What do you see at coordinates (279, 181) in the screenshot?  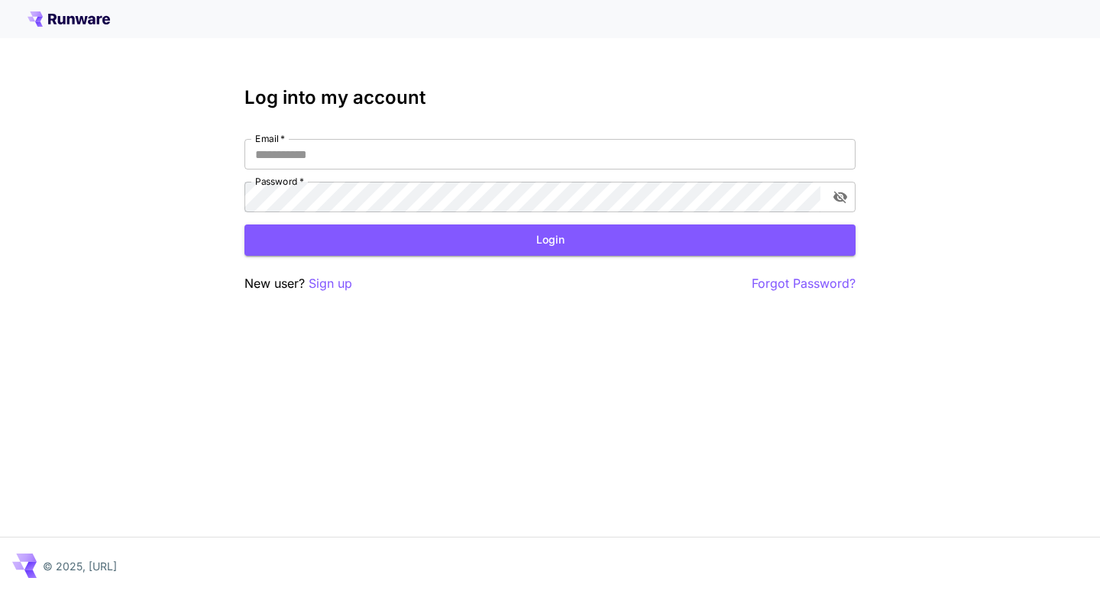 I see `label: Password` at bounding box center [279, 181].